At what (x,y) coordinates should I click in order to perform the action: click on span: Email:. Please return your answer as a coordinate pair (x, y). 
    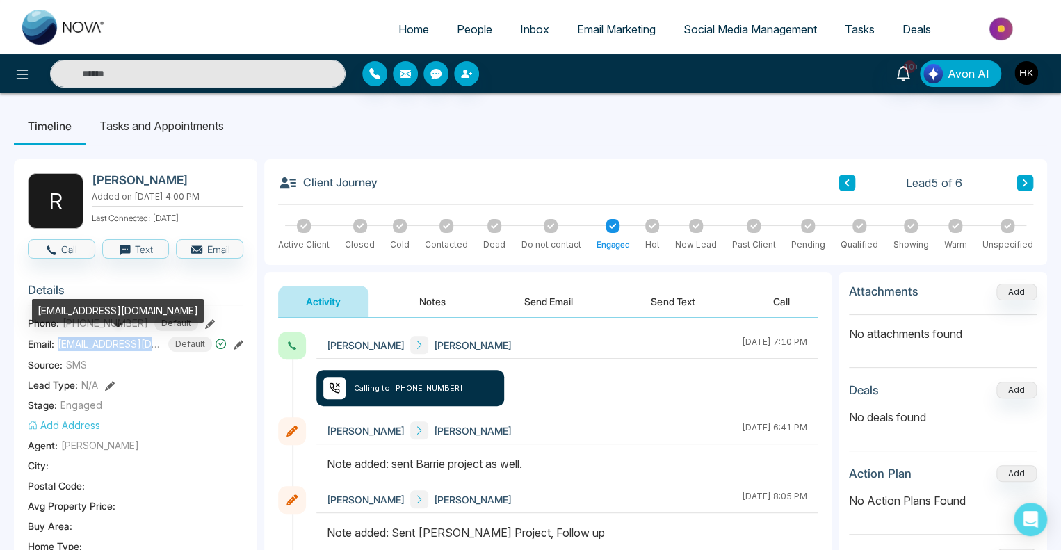
    Looking at the image, I should click on (41, 343).